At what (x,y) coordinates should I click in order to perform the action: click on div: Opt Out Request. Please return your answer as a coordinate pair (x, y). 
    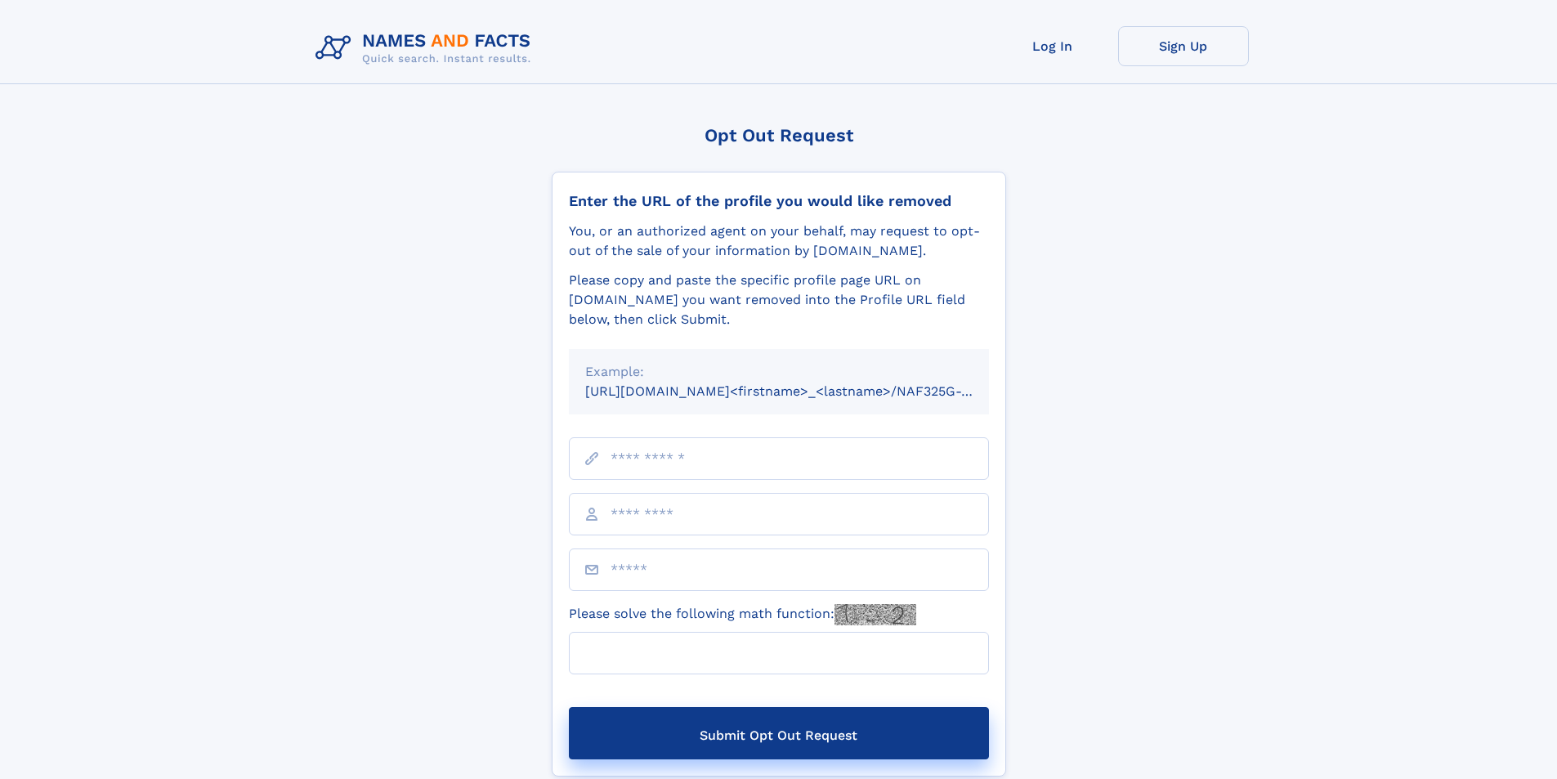
    Looking at the image, I should click on (779, 135).